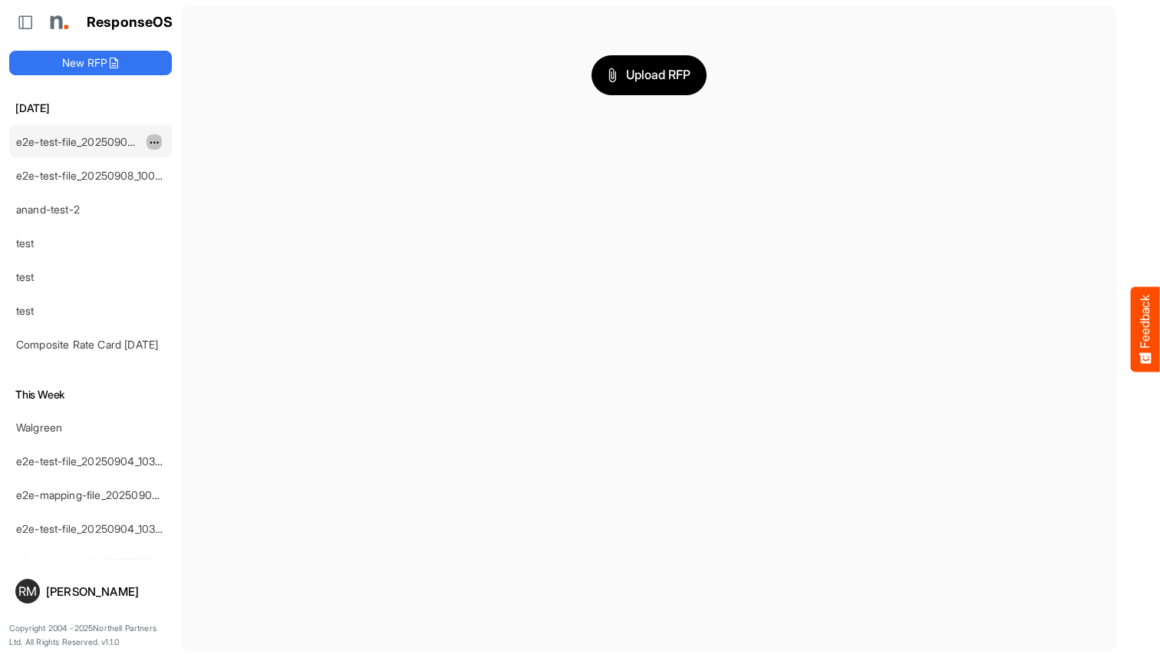  I want to click on button: Feedback, so click(1146, 328).